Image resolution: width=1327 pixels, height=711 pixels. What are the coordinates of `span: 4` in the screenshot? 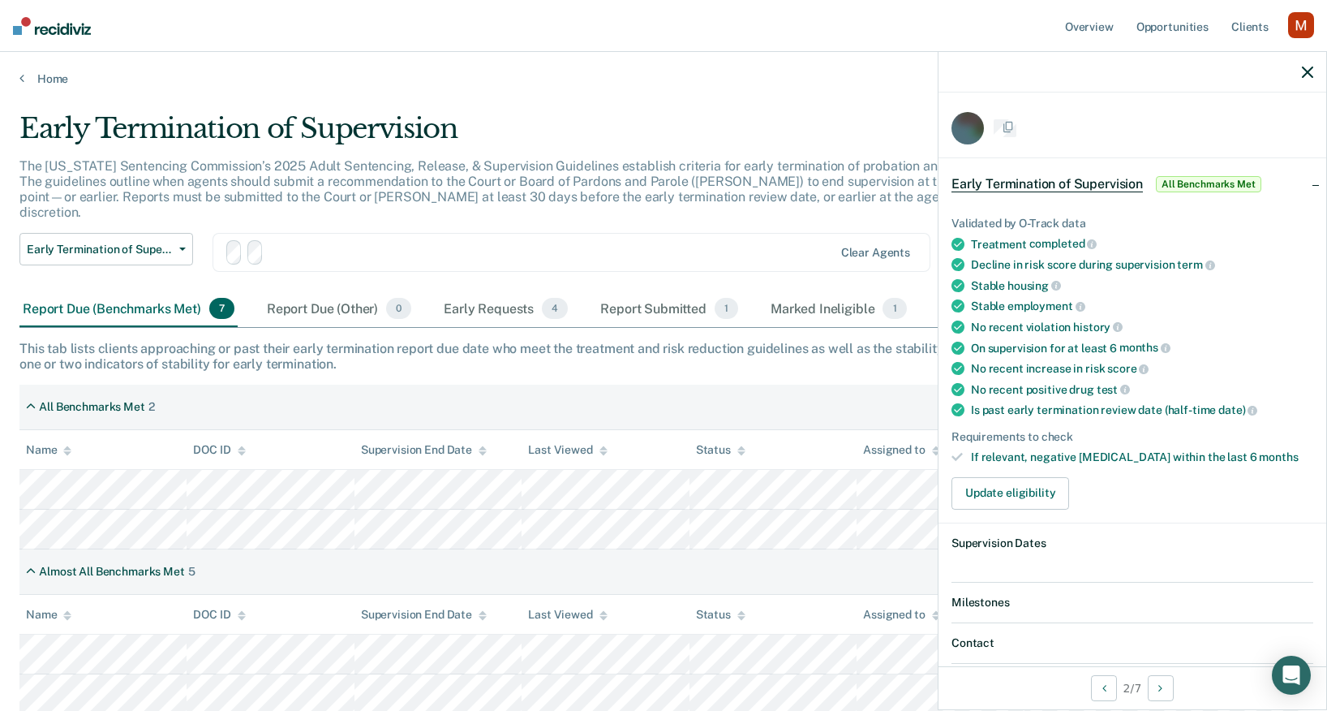 It's located at (555, 308).